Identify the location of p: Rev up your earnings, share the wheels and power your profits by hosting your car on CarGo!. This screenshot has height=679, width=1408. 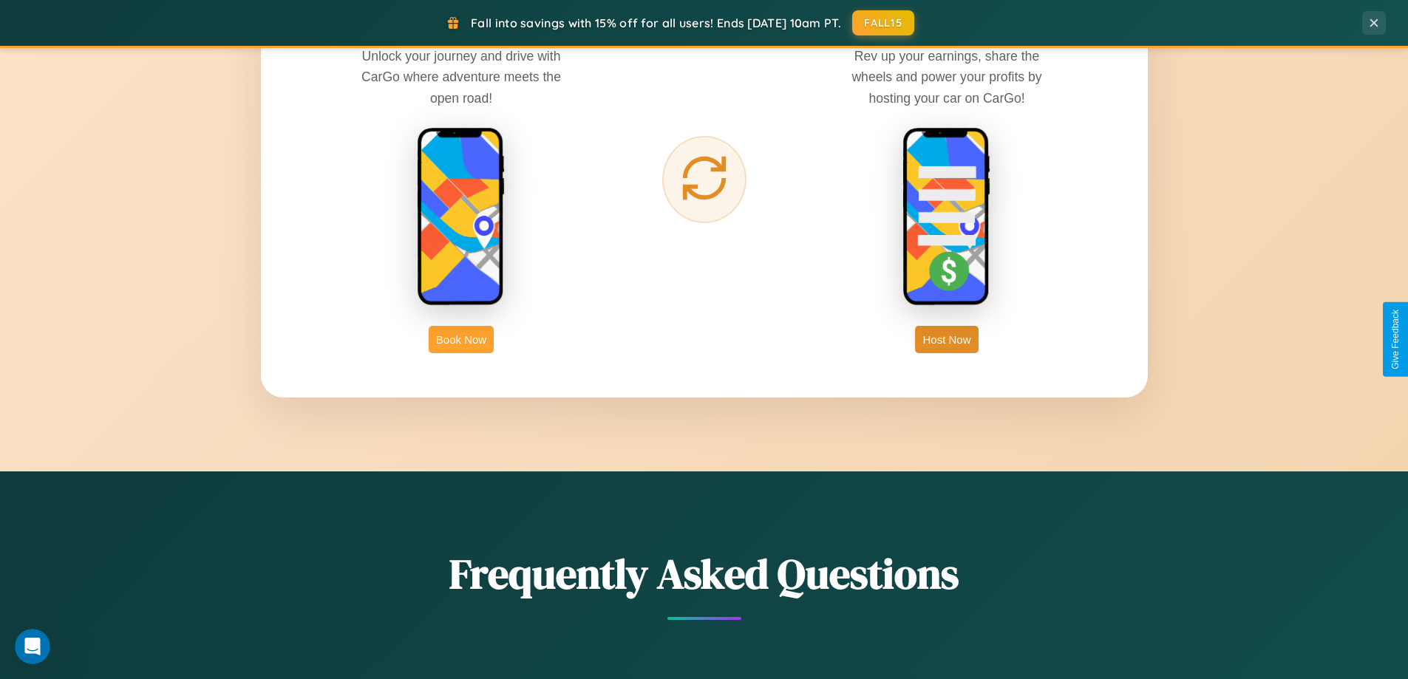
(947, 77).